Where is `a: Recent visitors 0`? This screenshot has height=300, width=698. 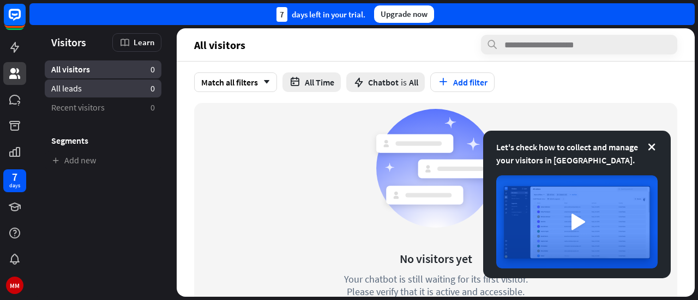 a: Recent visitors 0 is located at coordinates (103, 107).